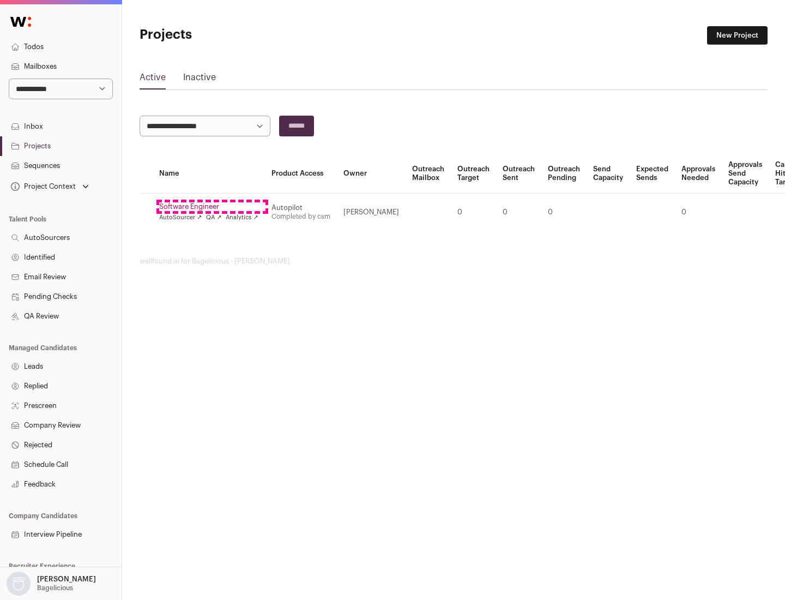 The width and height of the screenshot is (785, 600). Describe the element at coordinates (21, 22) in the screenshot. I see `img: Wellfound` at that location.